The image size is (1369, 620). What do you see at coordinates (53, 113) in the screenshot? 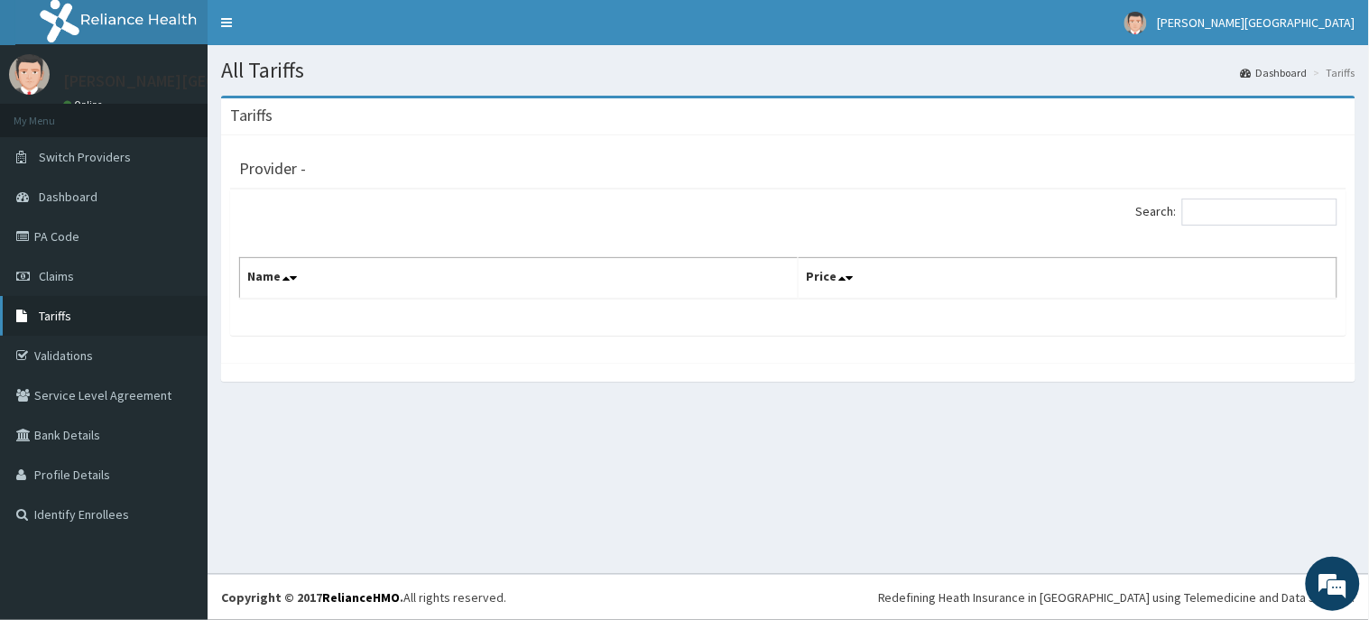
I see `img: d_794563401_company_1708531726252_794563401` at bounding box center [53, 113].